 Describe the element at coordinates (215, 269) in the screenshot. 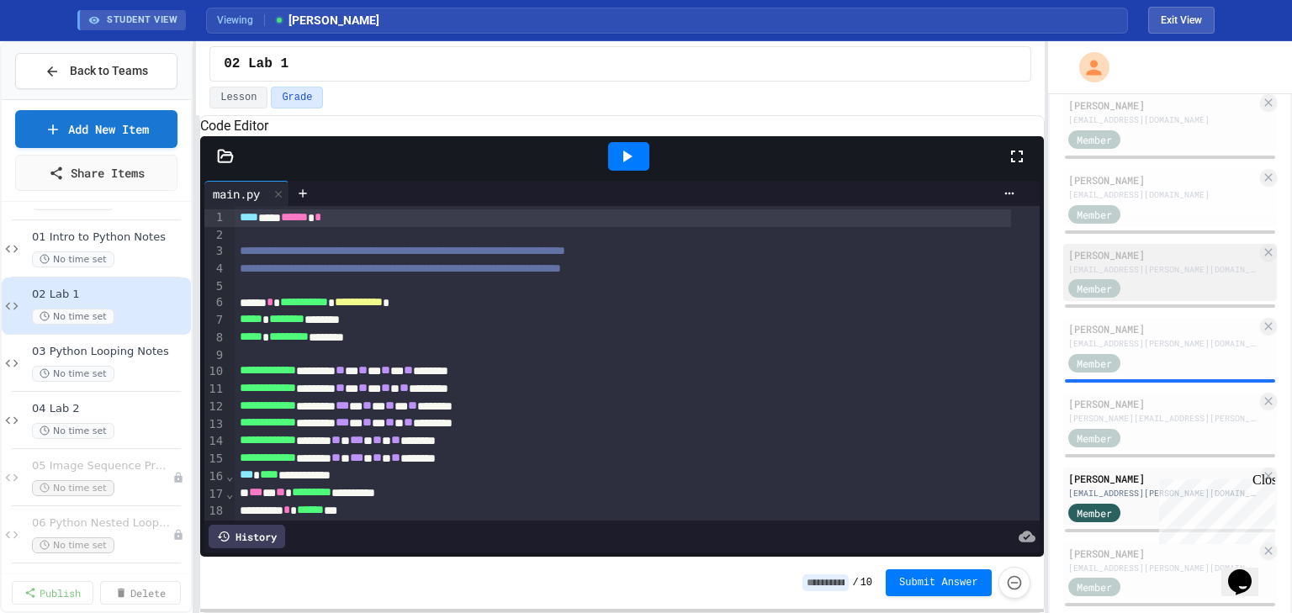

I see `div: 4` at that location.